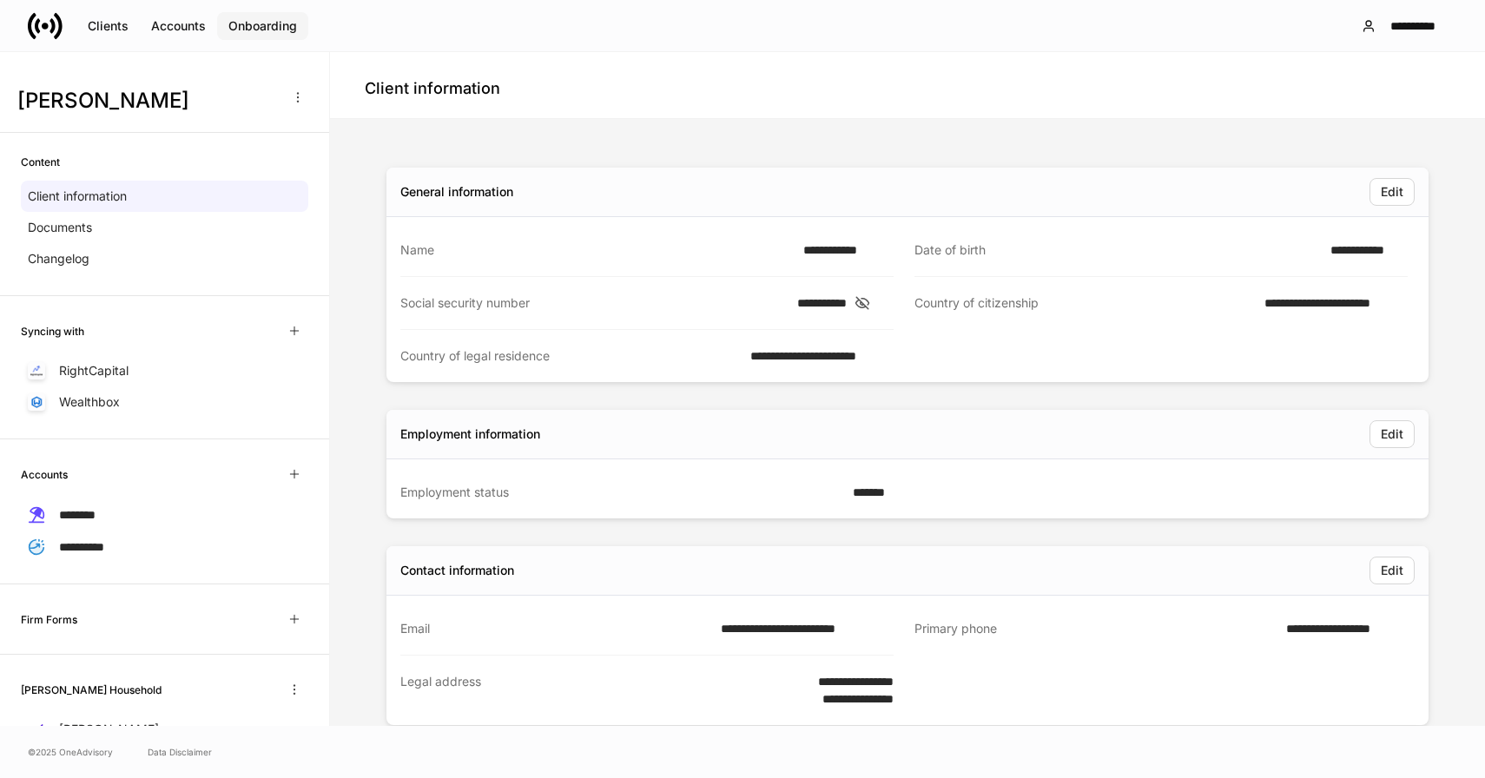 The height and width of the screenshot is (778, 1485). Describe the element at coordinates (555, 629) in the screenshot. I see `div: Email` at that location.